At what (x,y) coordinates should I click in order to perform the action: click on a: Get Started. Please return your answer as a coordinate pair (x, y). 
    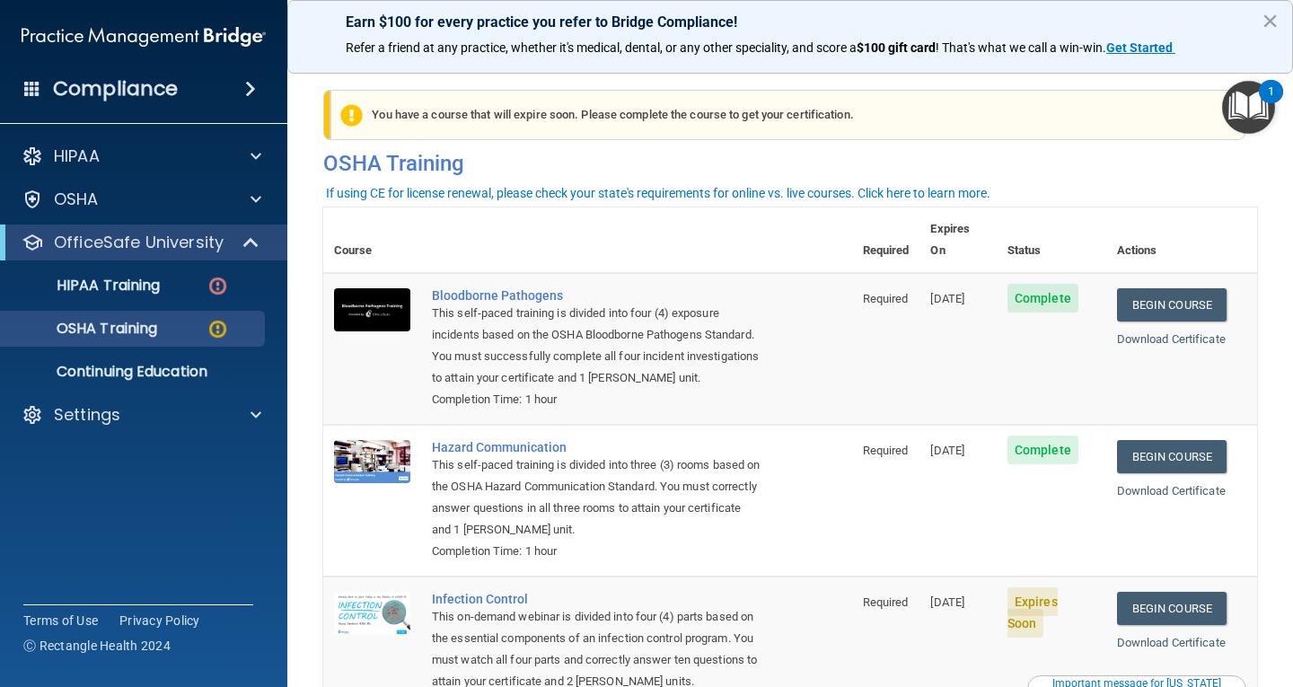
    Looking at the image, I should click on (1140, 48).